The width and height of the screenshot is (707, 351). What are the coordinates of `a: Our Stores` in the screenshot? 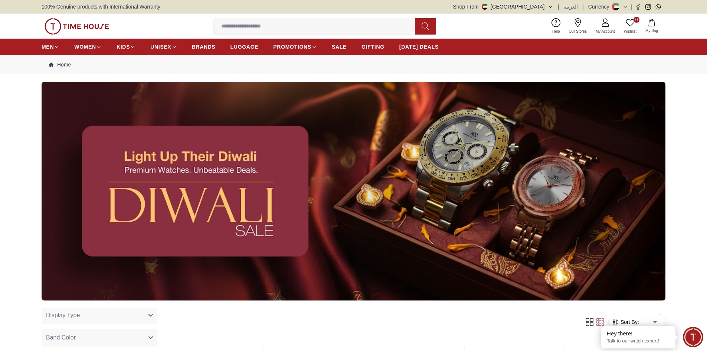 It's located at (578, 26).